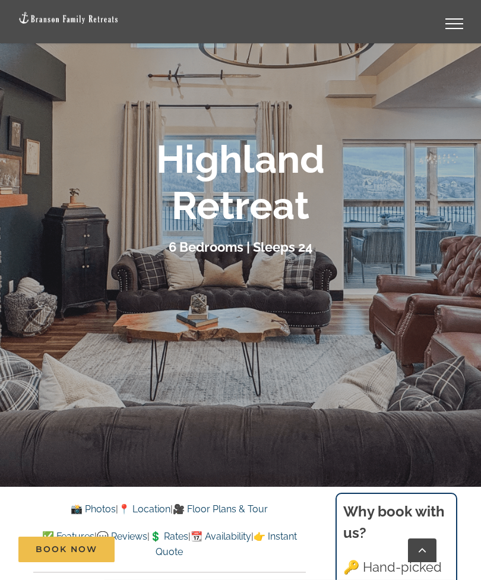  I want to click on a: 📸 Photos, so click(93, 509).